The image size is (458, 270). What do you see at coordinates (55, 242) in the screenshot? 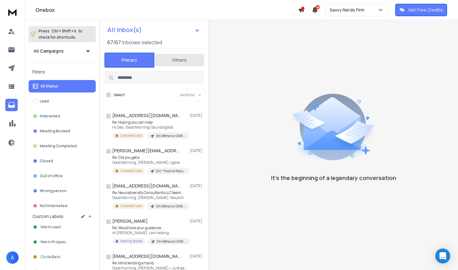
I see `span: Warm Prospects` at bounding box center [55, 242].